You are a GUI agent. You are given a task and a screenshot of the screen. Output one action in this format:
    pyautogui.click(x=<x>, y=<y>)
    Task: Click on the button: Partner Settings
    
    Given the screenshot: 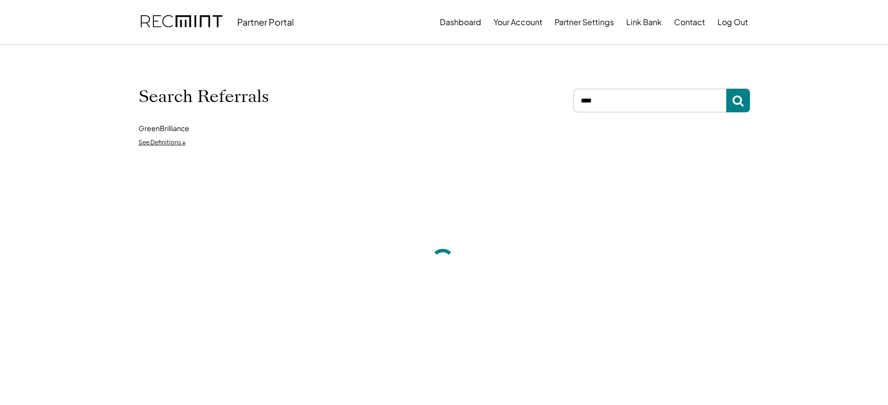 What is the action you would take?
    pyautogui.click(x=584, y=22)
    